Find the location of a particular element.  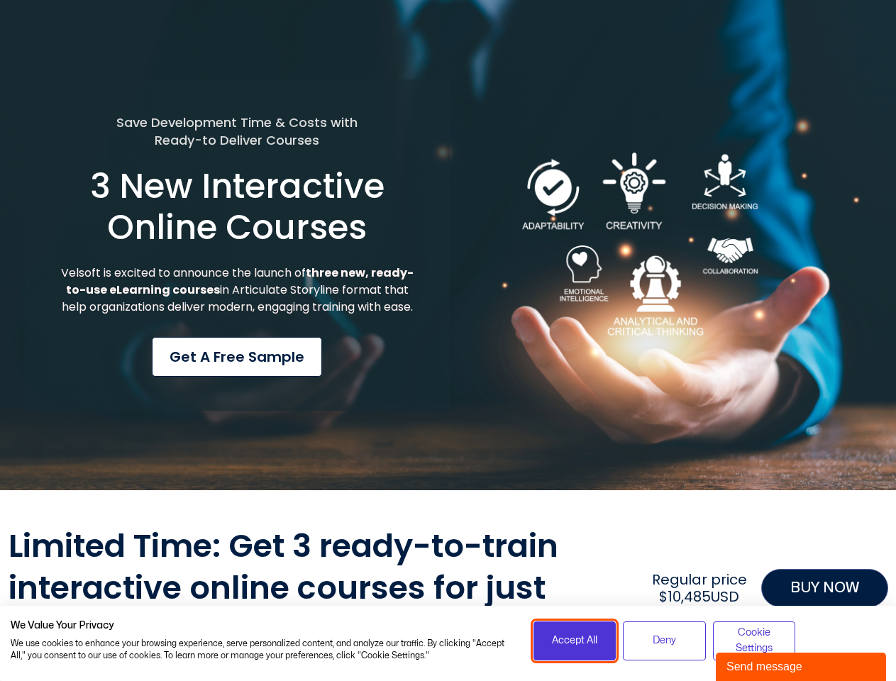

p: Velsoft is excited to announce the launch of in Articulate Storyline format that help organizatio... is located at coordinates (237, 290).